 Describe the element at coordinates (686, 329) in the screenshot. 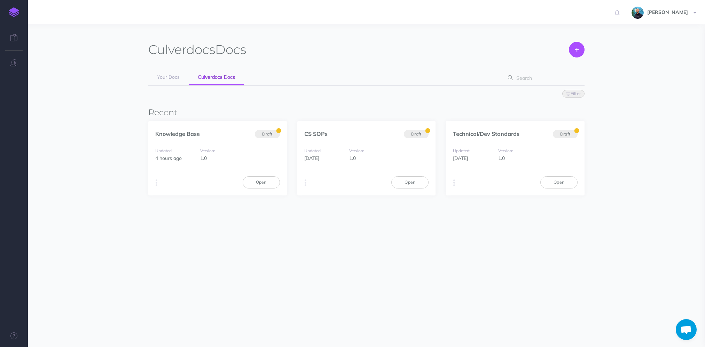

I see `a: Open chat` at that location.